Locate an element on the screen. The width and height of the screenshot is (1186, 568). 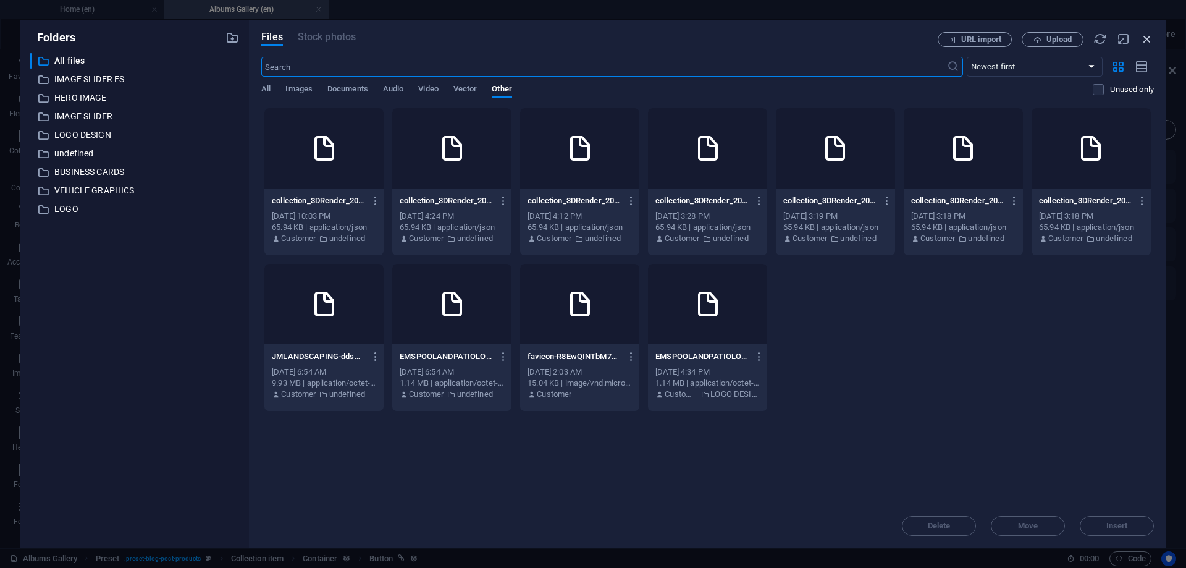
p: favicon-R8EwQINTbM7eU1fxume22A.ico is located at coordinates (574, 357).